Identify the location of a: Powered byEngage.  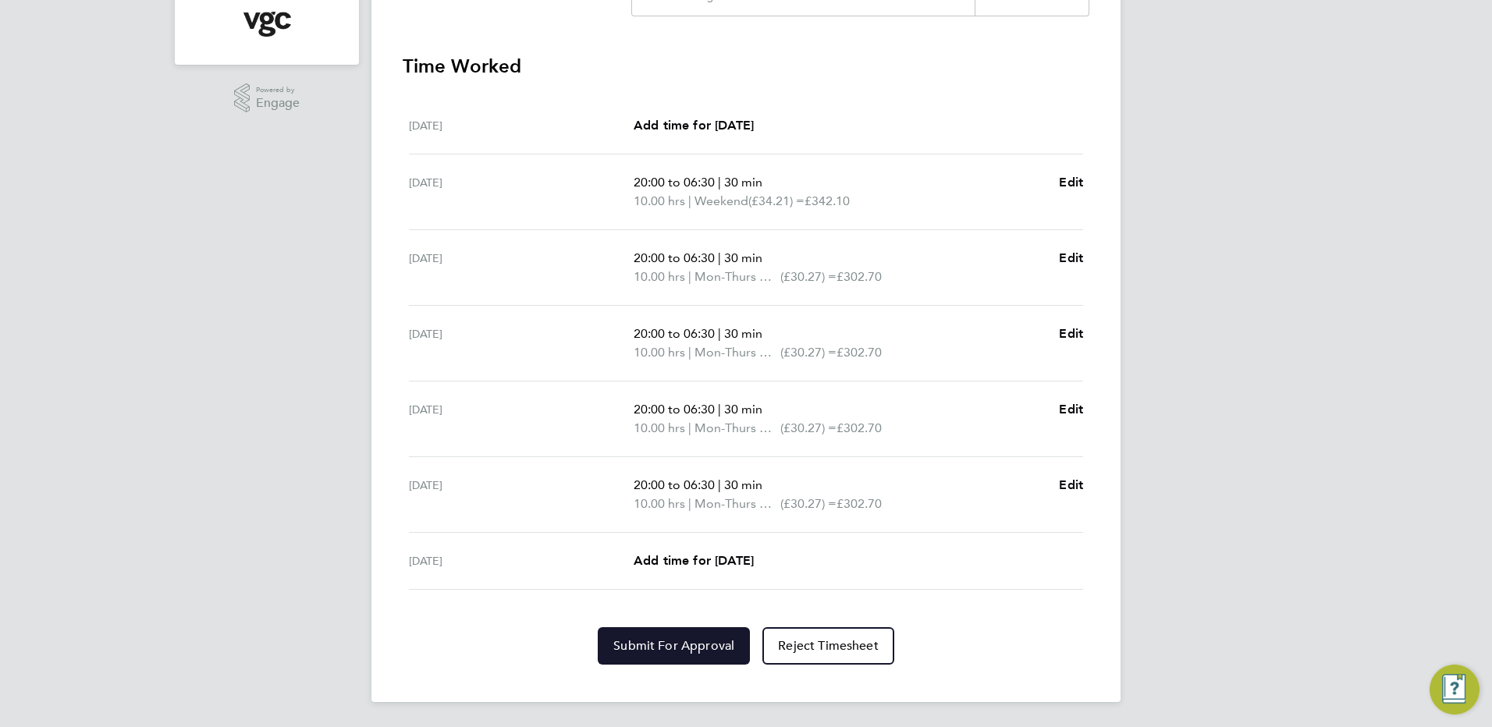
(267, 98).